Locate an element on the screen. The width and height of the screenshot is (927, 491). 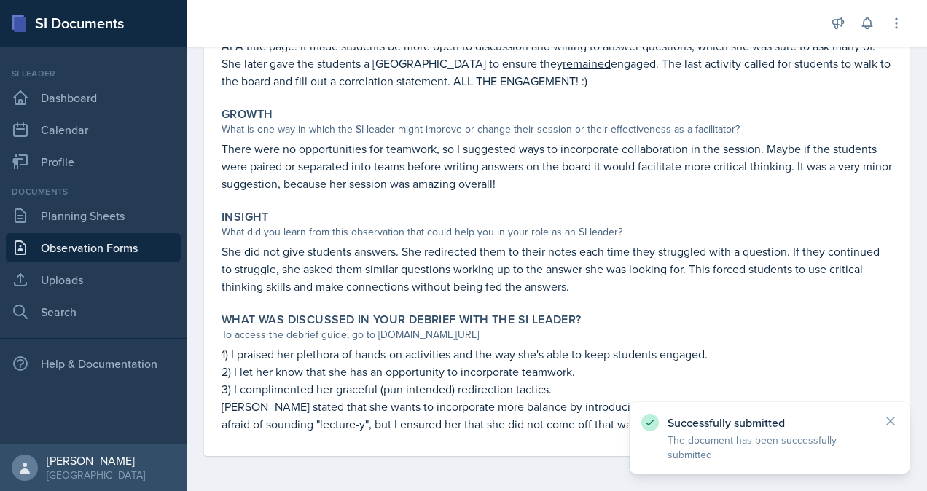
a: Dashboard is located at coordinates (93, 98).